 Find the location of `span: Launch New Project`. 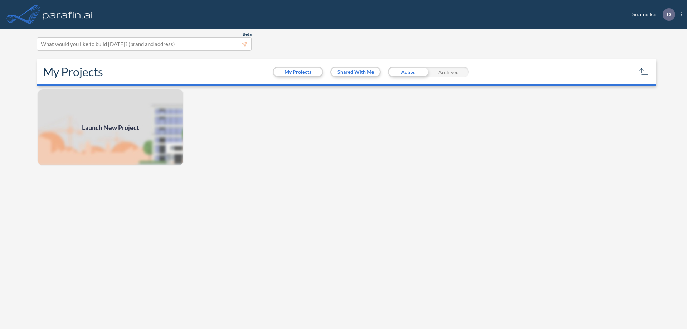

span: Launch New Project is located at coordinates (111, 127).